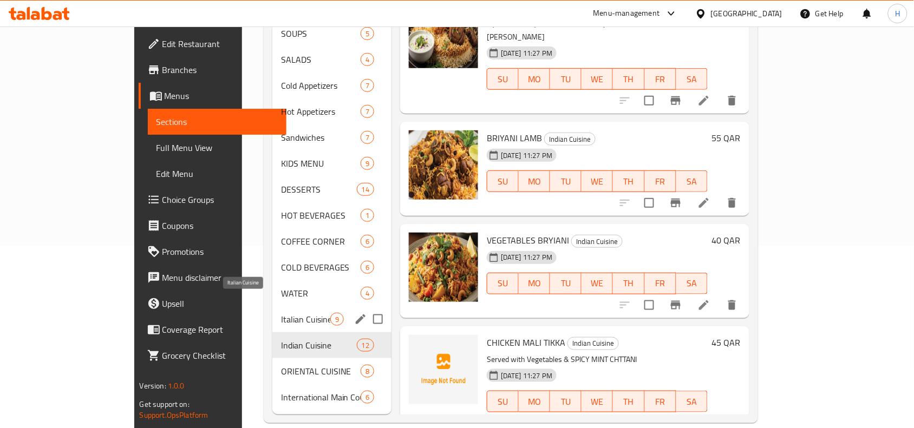  What do you see at coordinates (321, 86) in the screenshot?
I see `div: Cold Appetizers` at bounding box center [321, 86].